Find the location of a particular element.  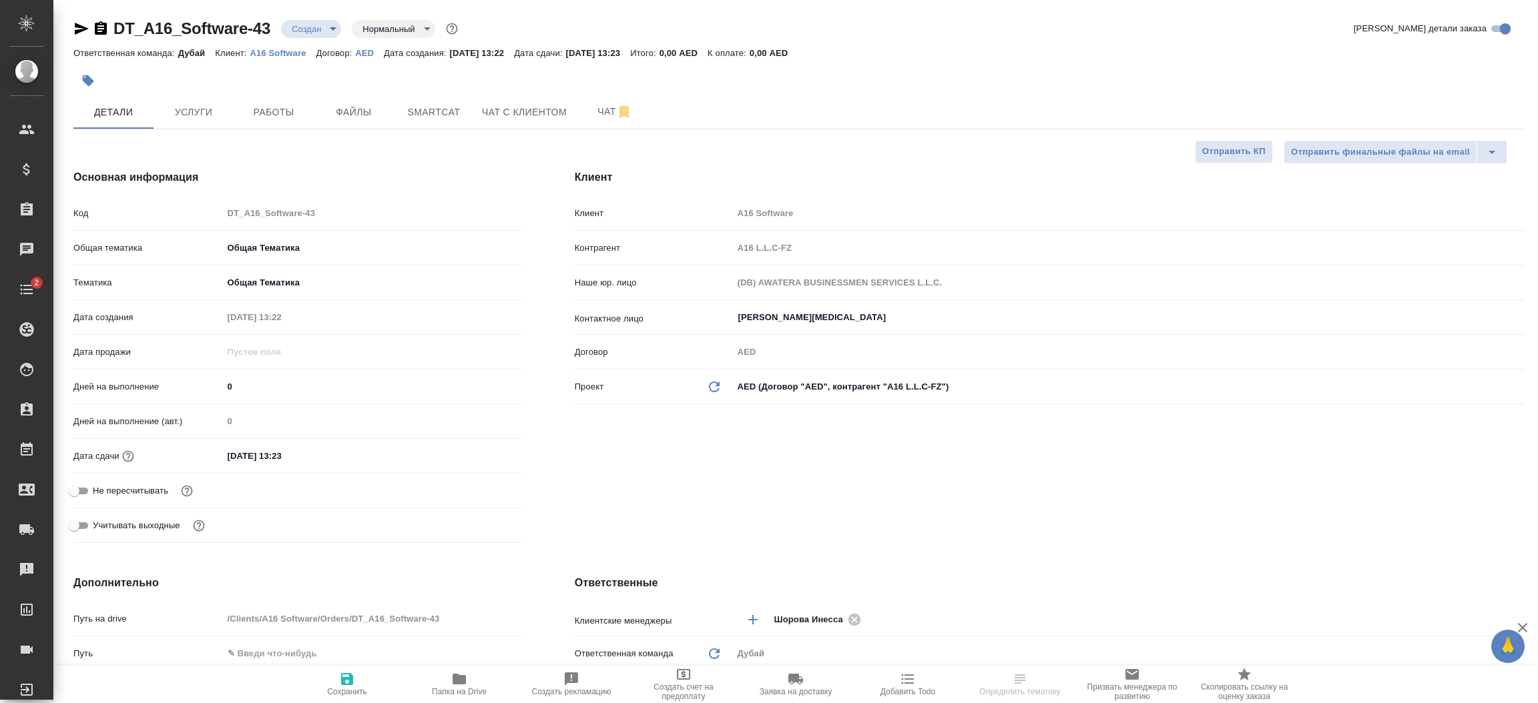

p: Ответственная команда is located at coordinates (624, 654).